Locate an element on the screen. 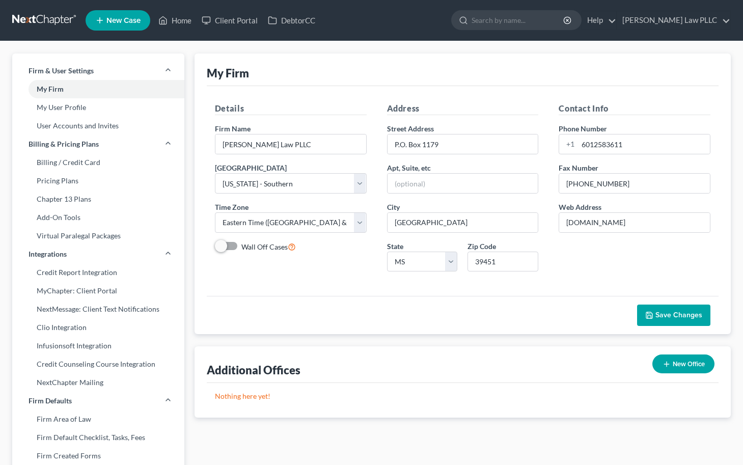 The height and width of the screenshot is (465, 743). input: Enter fax... is located at coordinates (634, 183).